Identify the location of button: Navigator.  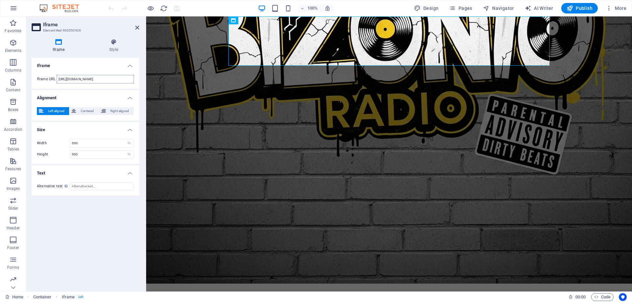
(498, 8).